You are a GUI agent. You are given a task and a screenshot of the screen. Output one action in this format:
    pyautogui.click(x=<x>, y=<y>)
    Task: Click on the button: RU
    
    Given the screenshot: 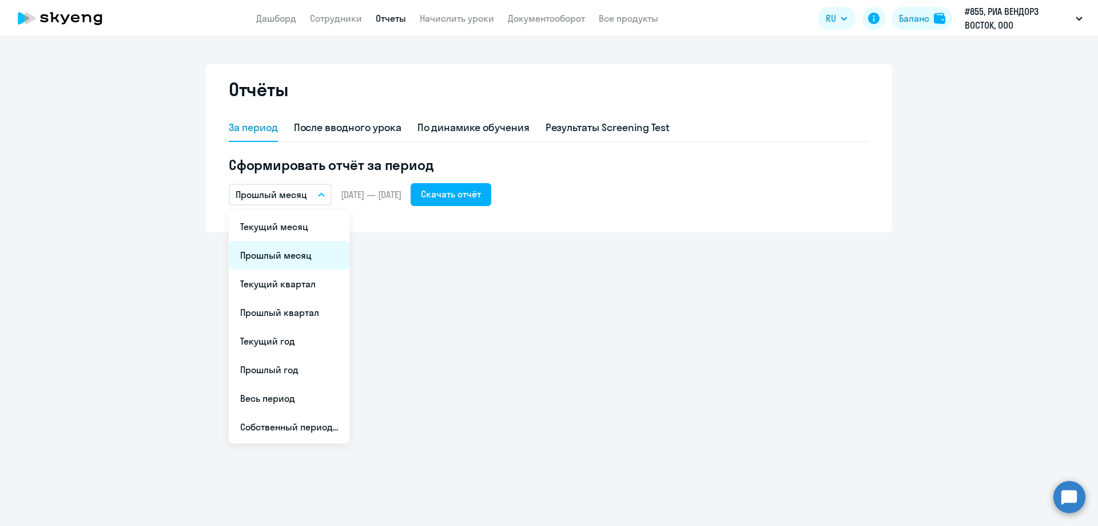 What is the action you would take?
    pyautogui.click(x=837, y=18)
    